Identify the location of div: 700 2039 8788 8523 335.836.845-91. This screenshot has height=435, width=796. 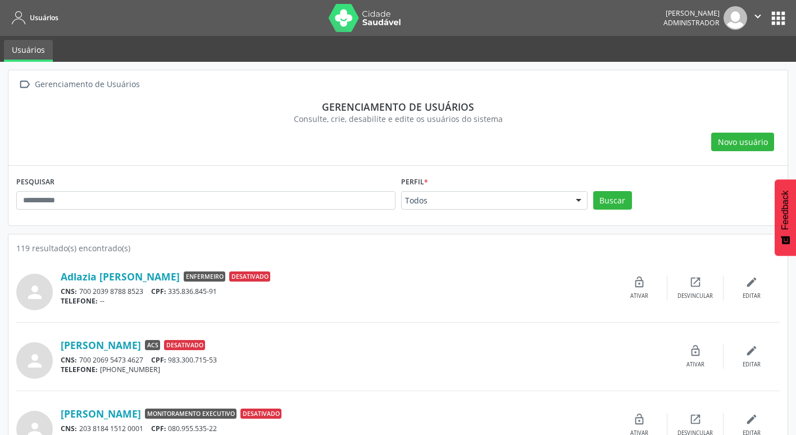
(336, 291).